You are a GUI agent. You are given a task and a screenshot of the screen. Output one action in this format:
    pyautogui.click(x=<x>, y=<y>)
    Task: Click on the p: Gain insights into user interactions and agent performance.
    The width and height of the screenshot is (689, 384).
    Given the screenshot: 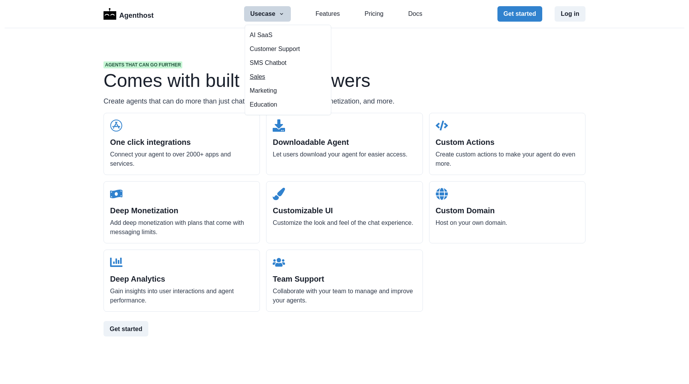 What is the action you would take?
    pyautogui.click(x=181, y=296)
    